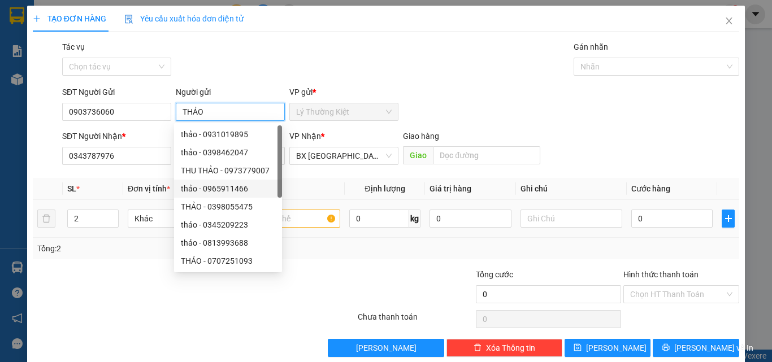  I want to click on div: thảo - 0398462047, so click(228, 153).